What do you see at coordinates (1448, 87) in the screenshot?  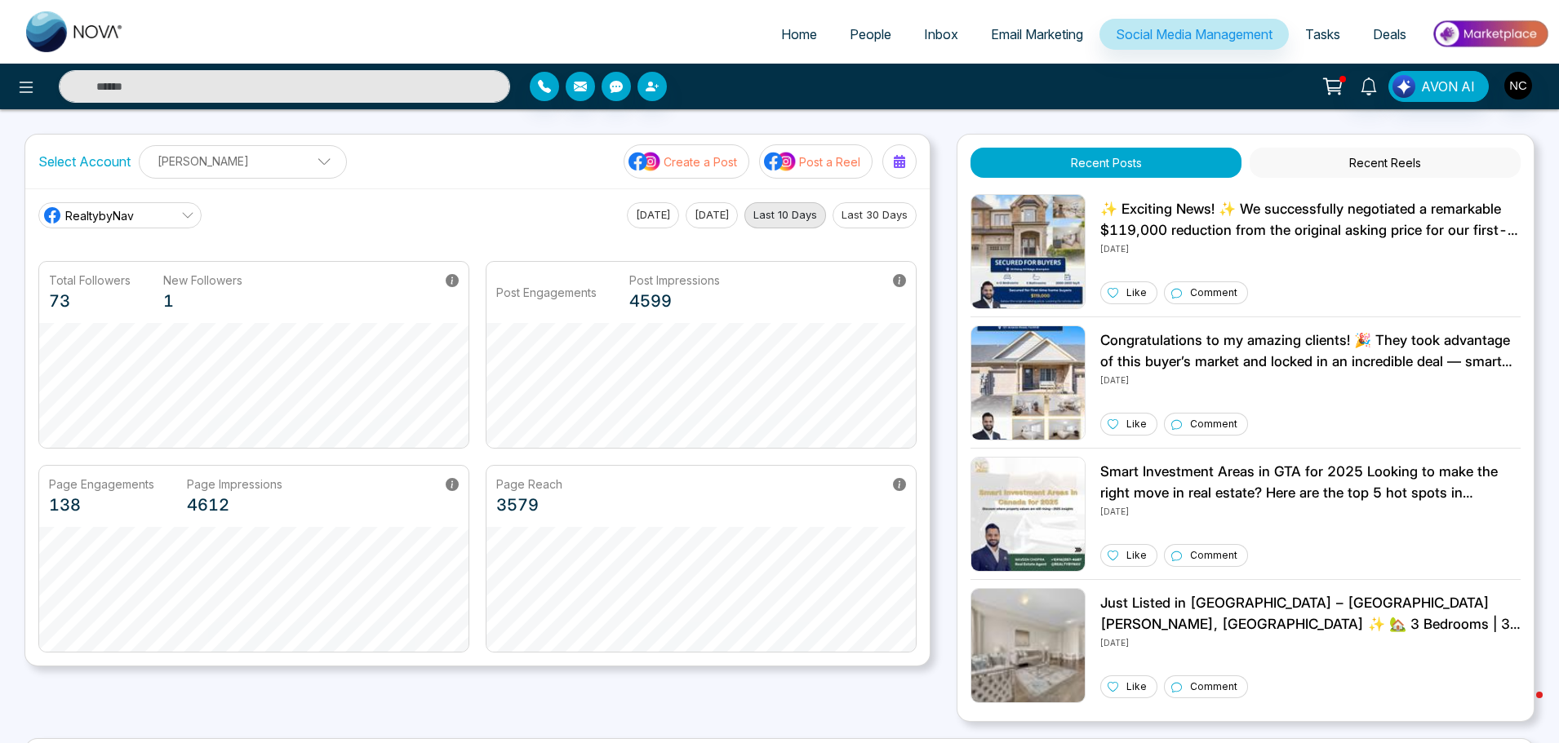 I see `span: AVON AI` at bounding box center [1448, 87].